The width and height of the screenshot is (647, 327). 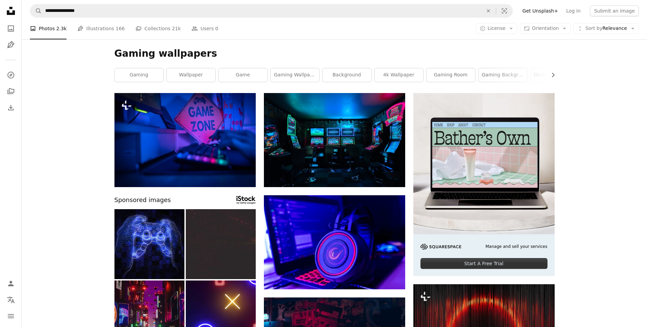 I want to click on a: 4k wallpaper, so click(x=399, y=75).